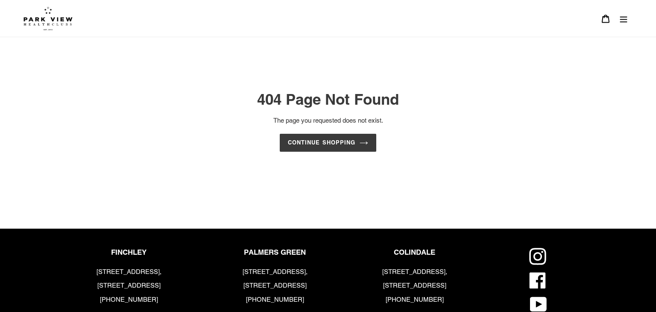 This screenshot has width=656, height=312. What do you see at coordinates (274, 252) in the screenshot?
I see `p: PALMERS GREEN` at bounding box center [274, 252].